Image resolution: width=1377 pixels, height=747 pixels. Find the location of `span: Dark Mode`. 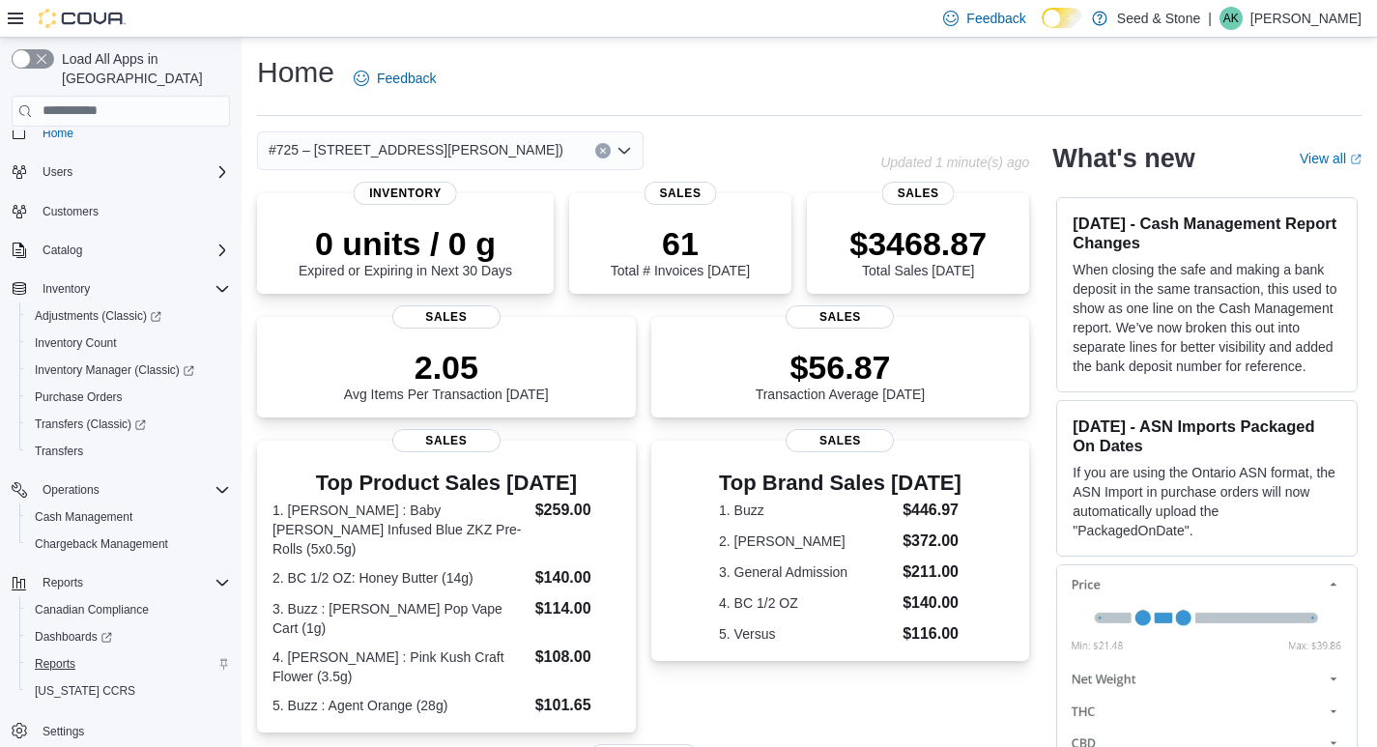

span: Dark Mode is located at coordinates (1042, 28).